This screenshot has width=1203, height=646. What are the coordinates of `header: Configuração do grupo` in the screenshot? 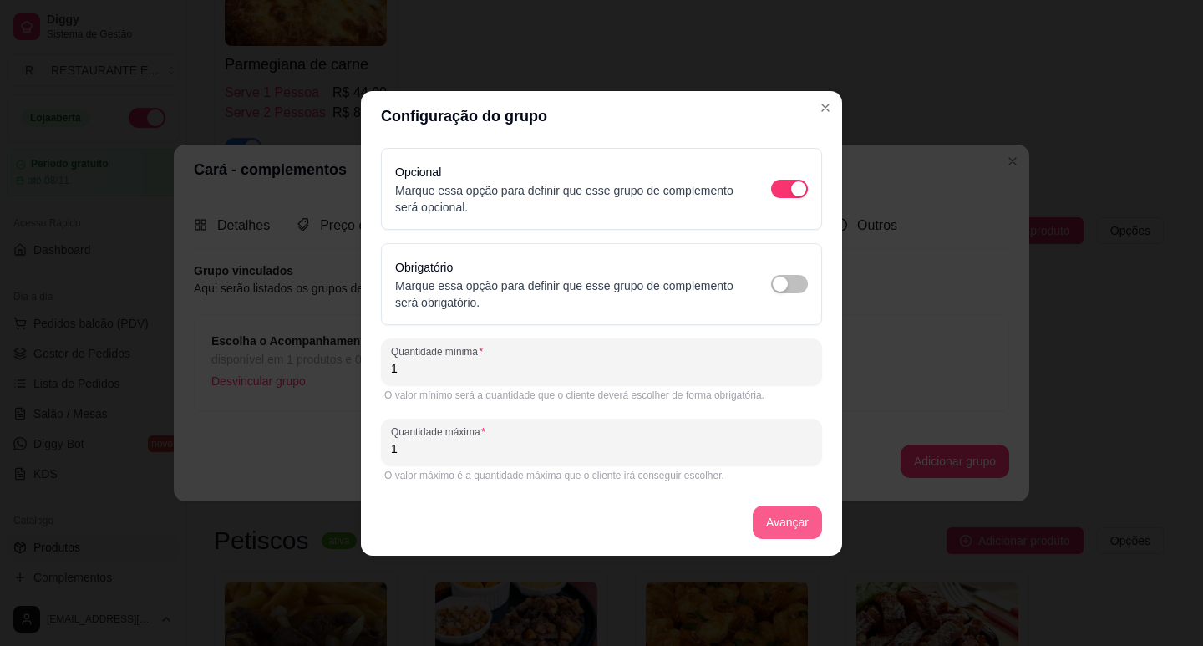 It's located at (602, 116).